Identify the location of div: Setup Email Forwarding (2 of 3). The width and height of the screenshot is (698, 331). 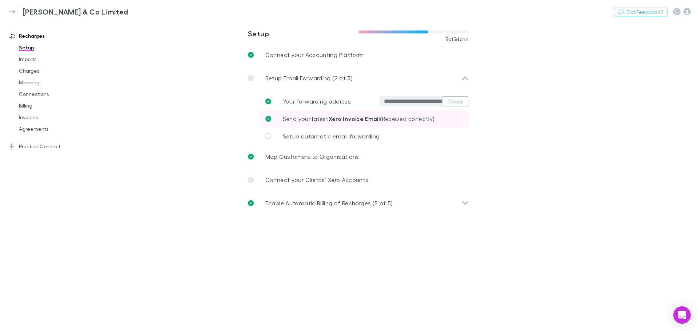
(358, 78).